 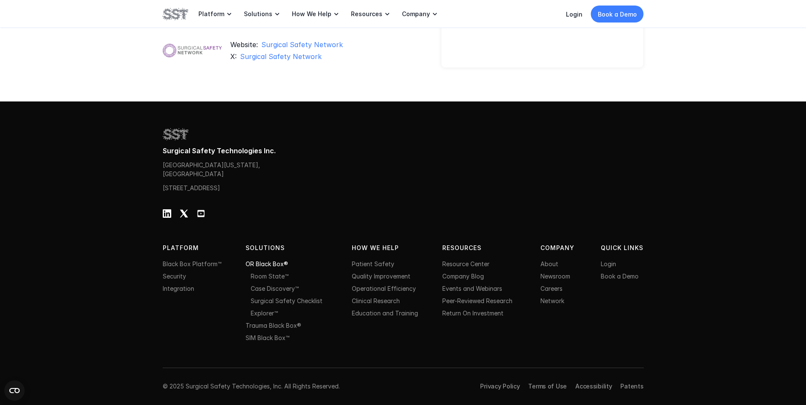 What do you see at coordinates (383, 288) in the screenshot?
I see `a: Operational Efficiency` at bounding box center [383, 288].